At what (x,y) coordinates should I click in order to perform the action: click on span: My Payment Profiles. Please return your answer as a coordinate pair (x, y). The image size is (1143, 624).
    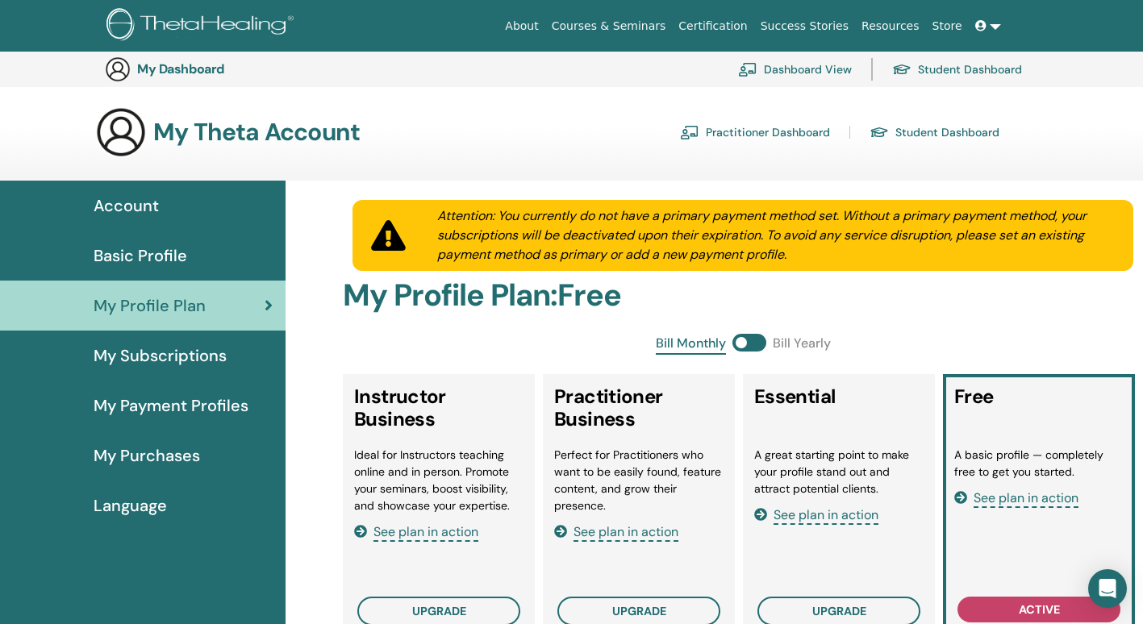
    Looking at the image, I should click on (171, 406).